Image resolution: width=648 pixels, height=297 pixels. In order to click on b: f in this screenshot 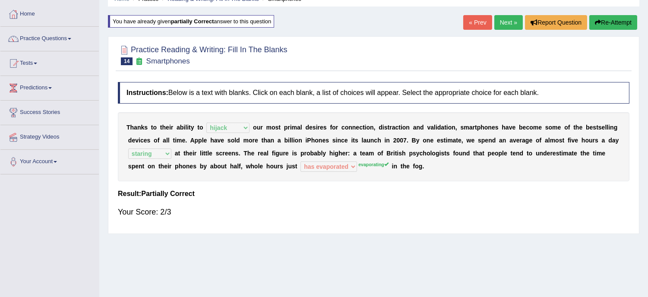, I will do `click(569, 127)`.